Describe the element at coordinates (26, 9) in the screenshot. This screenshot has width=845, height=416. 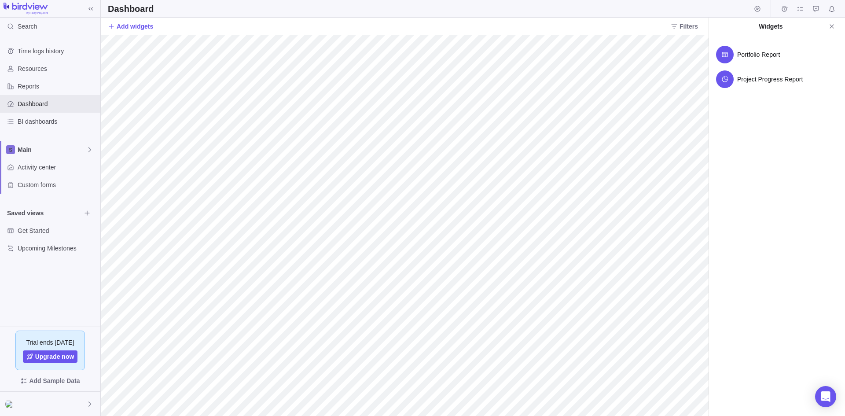
I see `img: logo` at that location.